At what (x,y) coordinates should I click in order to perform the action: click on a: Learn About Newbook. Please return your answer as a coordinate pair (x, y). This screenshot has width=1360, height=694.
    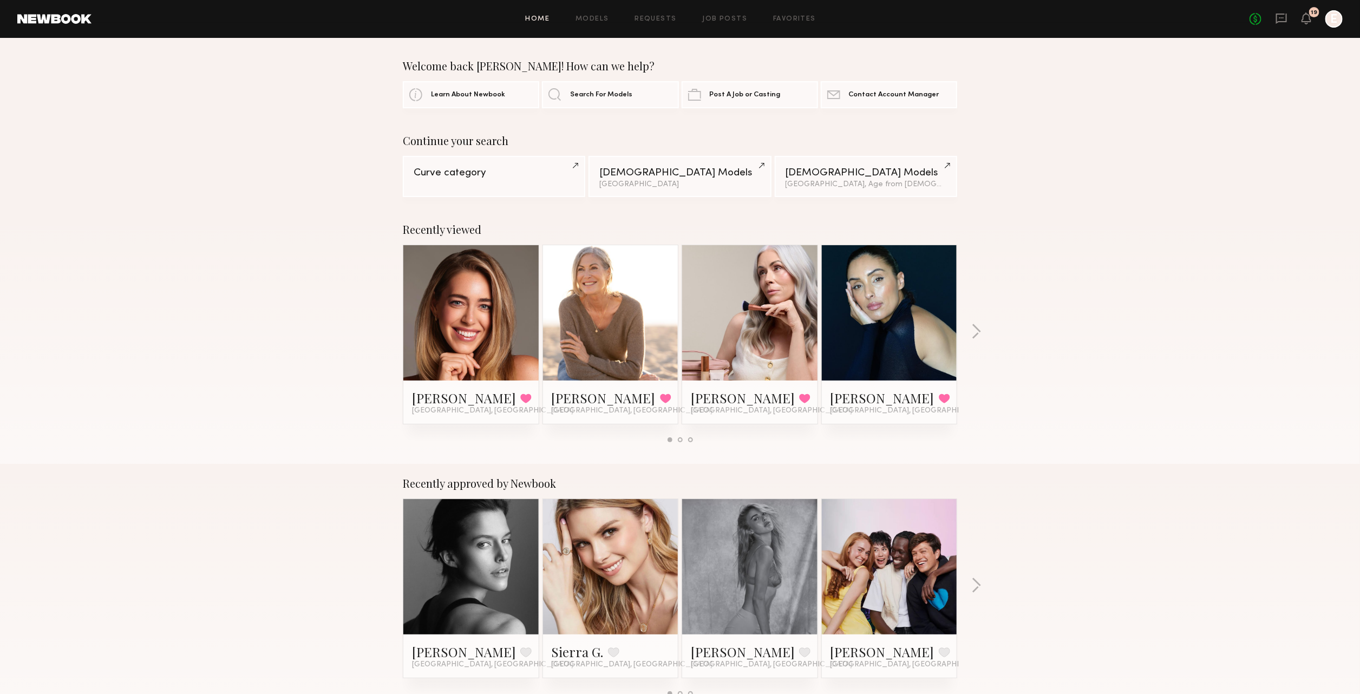
    Looking at the image, I should click on (471, 95).